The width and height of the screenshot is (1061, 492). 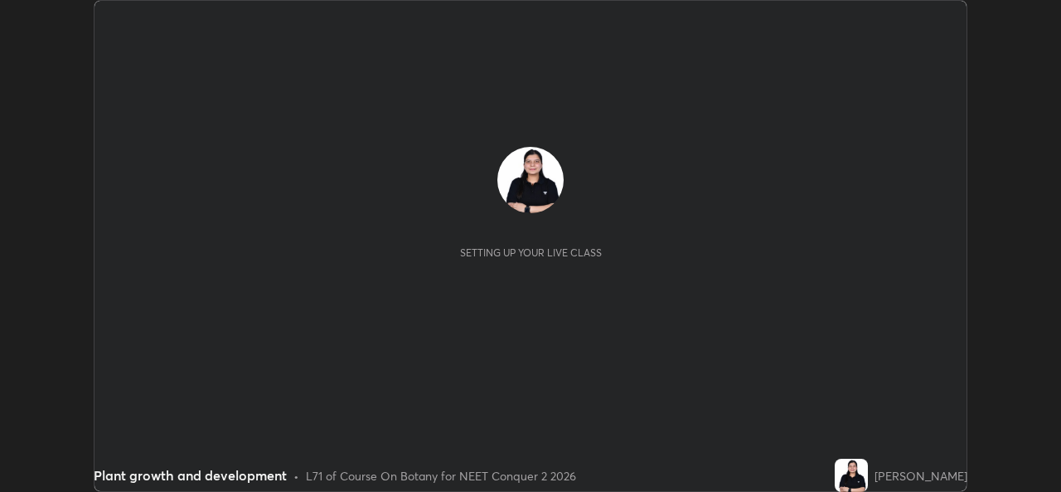 I want to click on div: Plant growth and development, so click(x=190, y=475).